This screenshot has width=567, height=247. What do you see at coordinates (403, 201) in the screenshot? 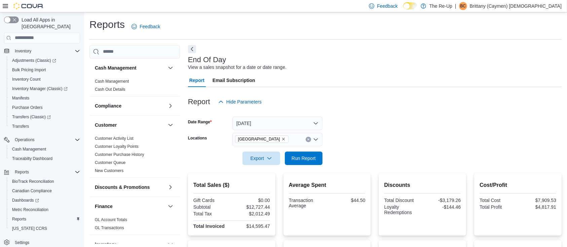
I see `div: Total Discount` at bounding box center [403, 201].